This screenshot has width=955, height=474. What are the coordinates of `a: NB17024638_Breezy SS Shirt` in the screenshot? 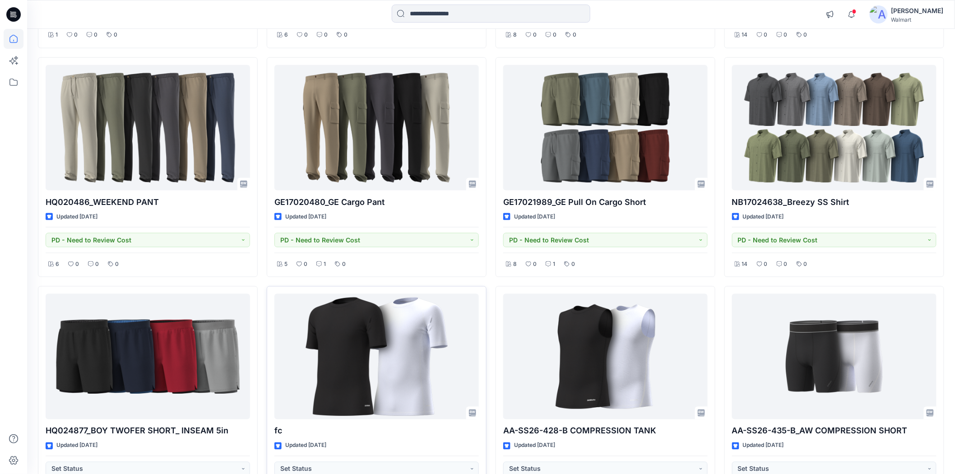 It's located at (834, 128).